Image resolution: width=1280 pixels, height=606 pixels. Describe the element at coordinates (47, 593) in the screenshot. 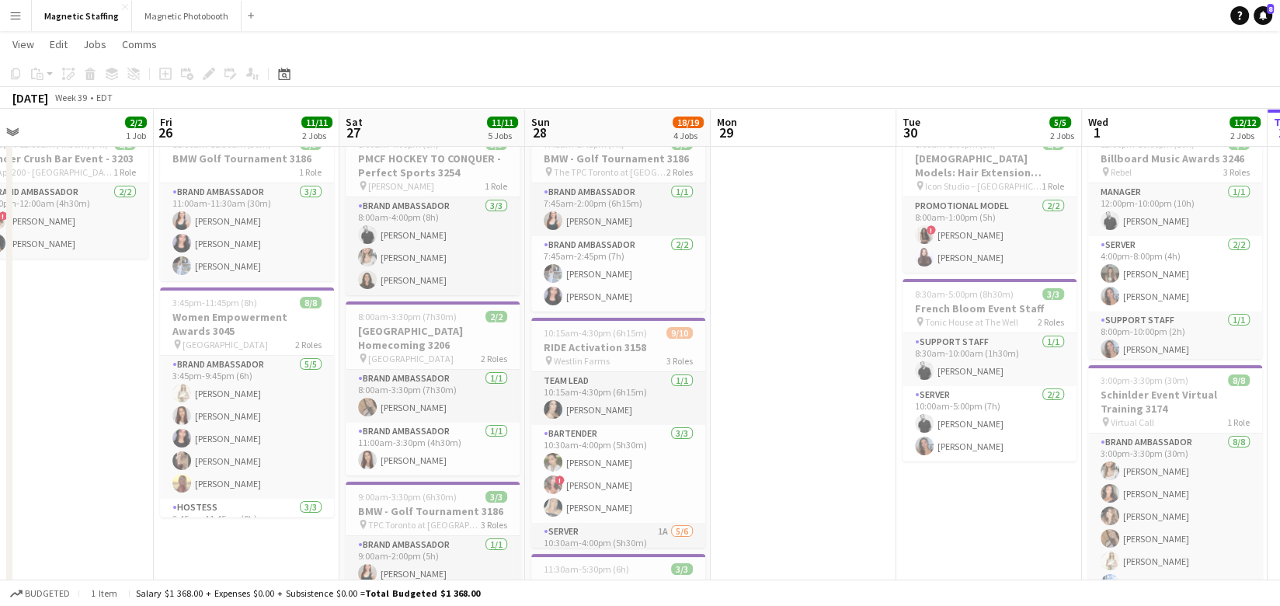

I see `span: Budgeted` at that location.